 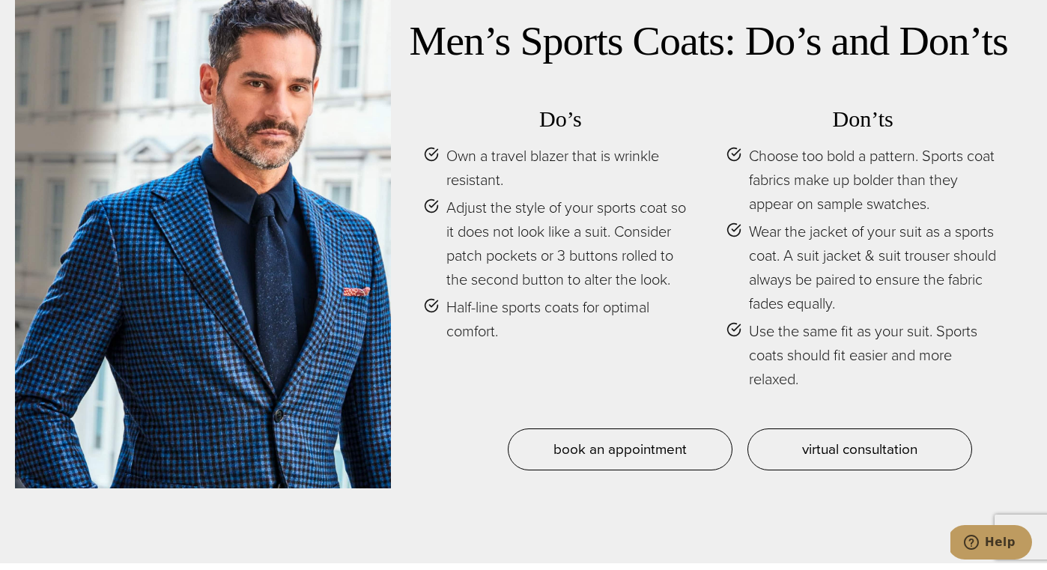 What do you see at coordinates (863, 119) in the screenshot?
I see `h3: Don’ts` at bounding box center [863, 119].